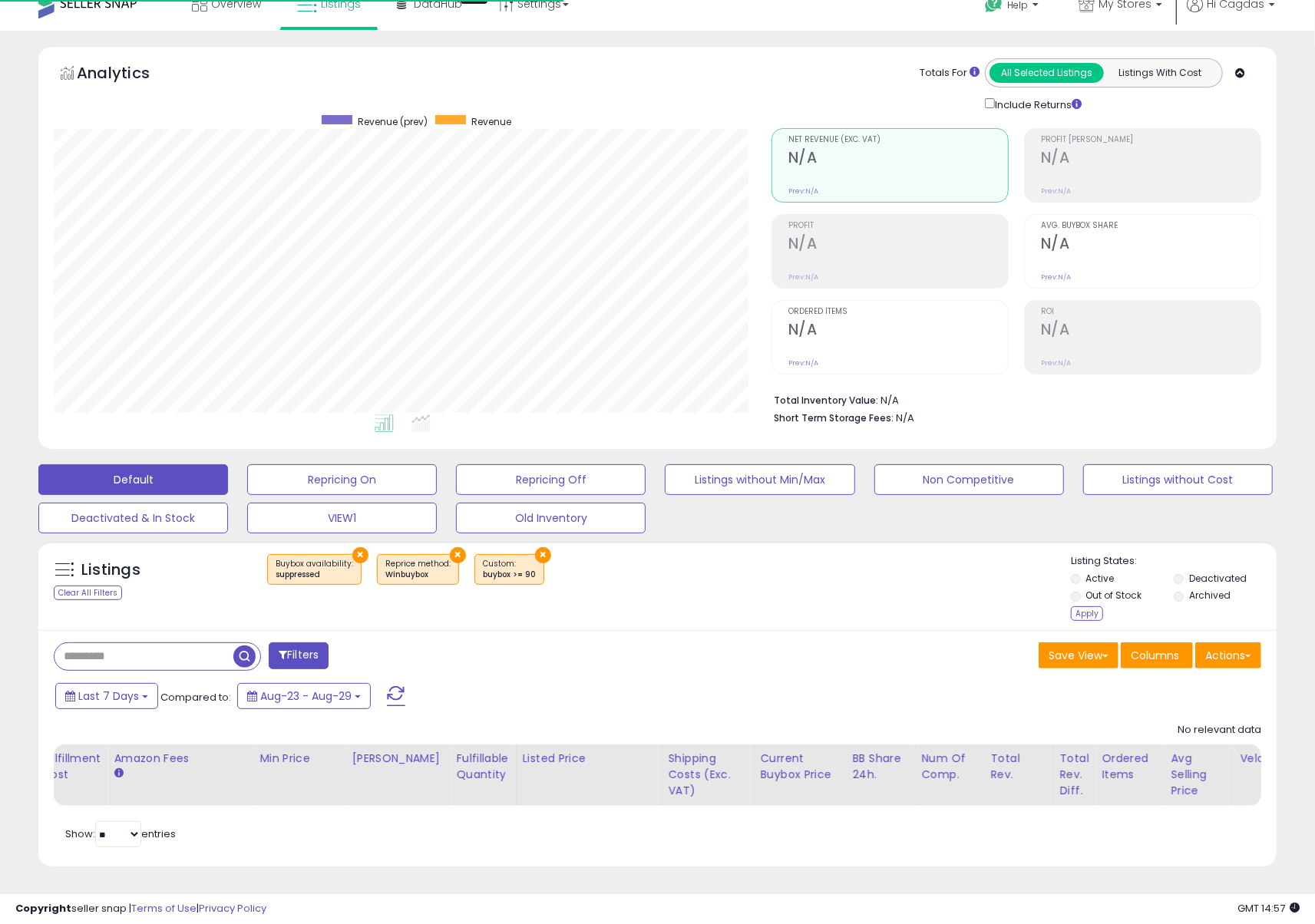 This screenshot has height=924, width=1315. I want to click on button: Listings without Min/Max, so click(759, 480).